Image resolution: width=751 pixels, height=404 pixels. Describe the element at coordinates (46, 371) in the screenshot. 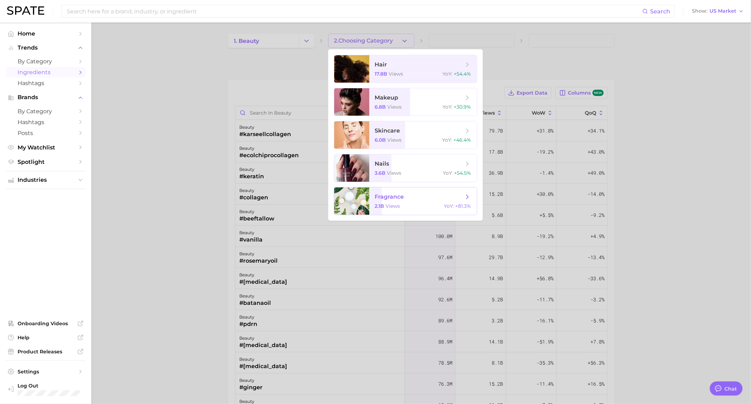

I see `span: Settings` at that location.